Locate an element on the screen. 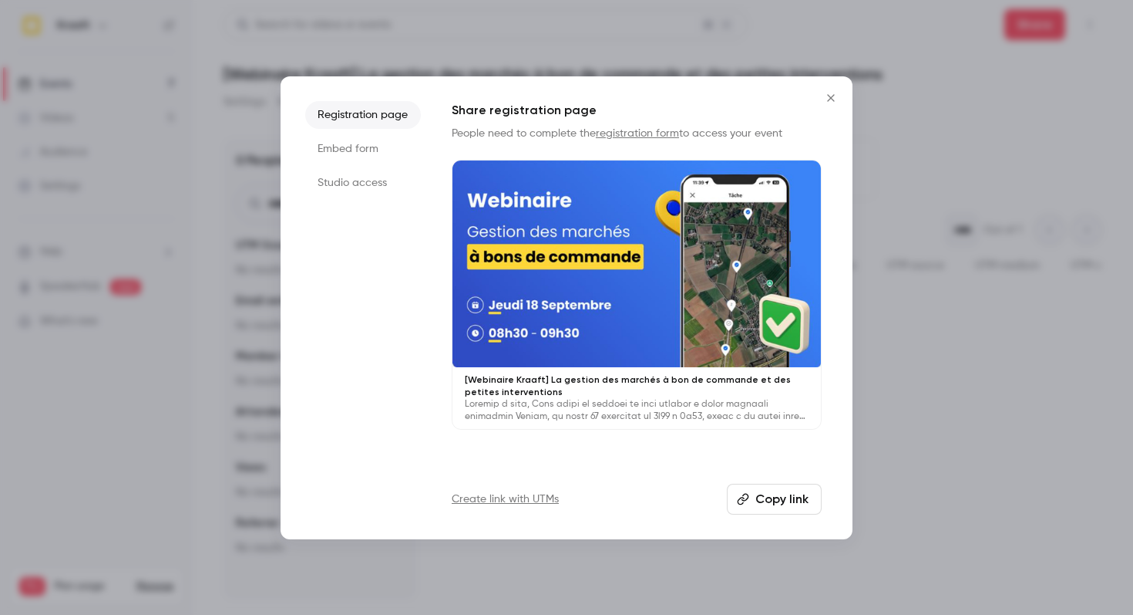  button: Close is located at coordinates (831, 98).